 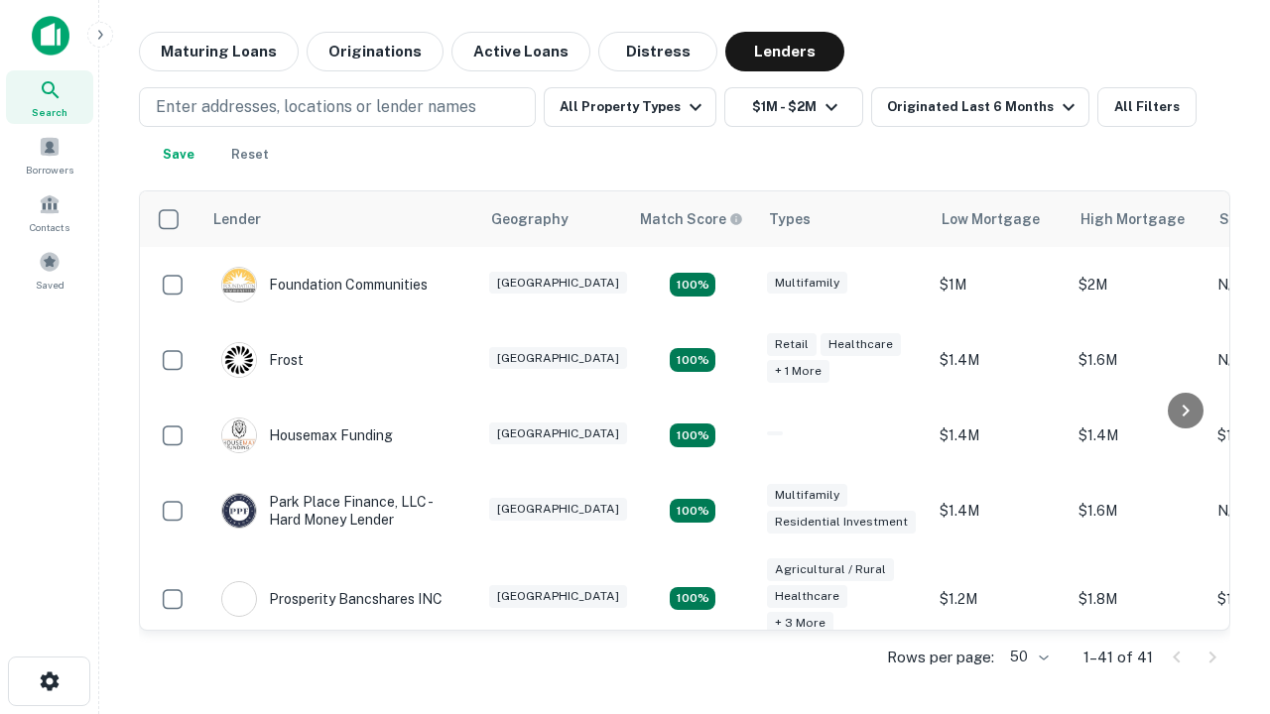 I want to click on button: Lenders, so click(x=785, y=52).